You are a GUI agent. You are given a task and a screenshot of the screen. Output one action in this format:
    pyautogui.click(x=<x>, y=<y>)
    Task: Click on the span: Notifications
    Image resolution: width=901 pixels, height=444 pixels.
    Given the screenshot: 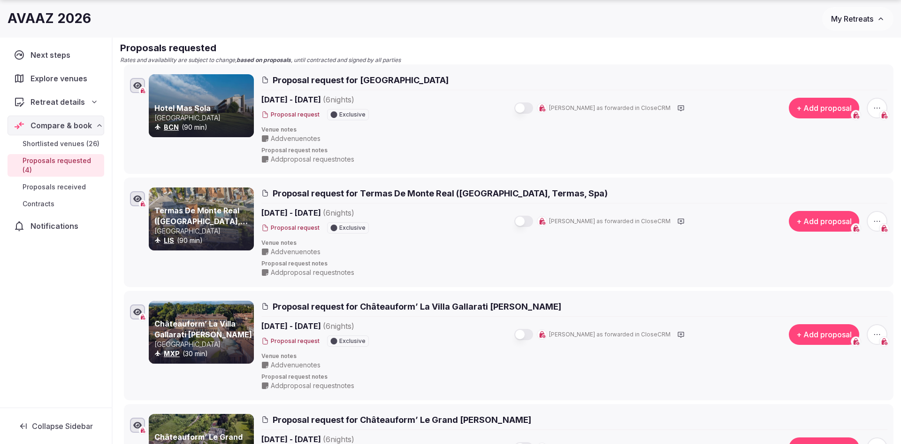 What is the action you would take?
    pyautogui.click(x=56, y=226)
    